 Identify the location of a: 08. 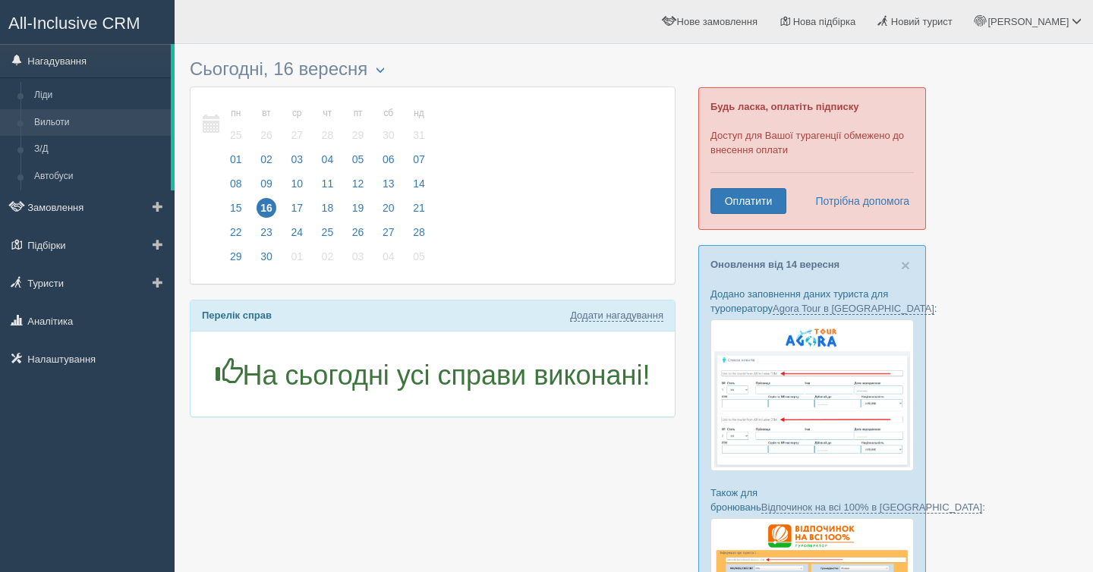
(236, 188).